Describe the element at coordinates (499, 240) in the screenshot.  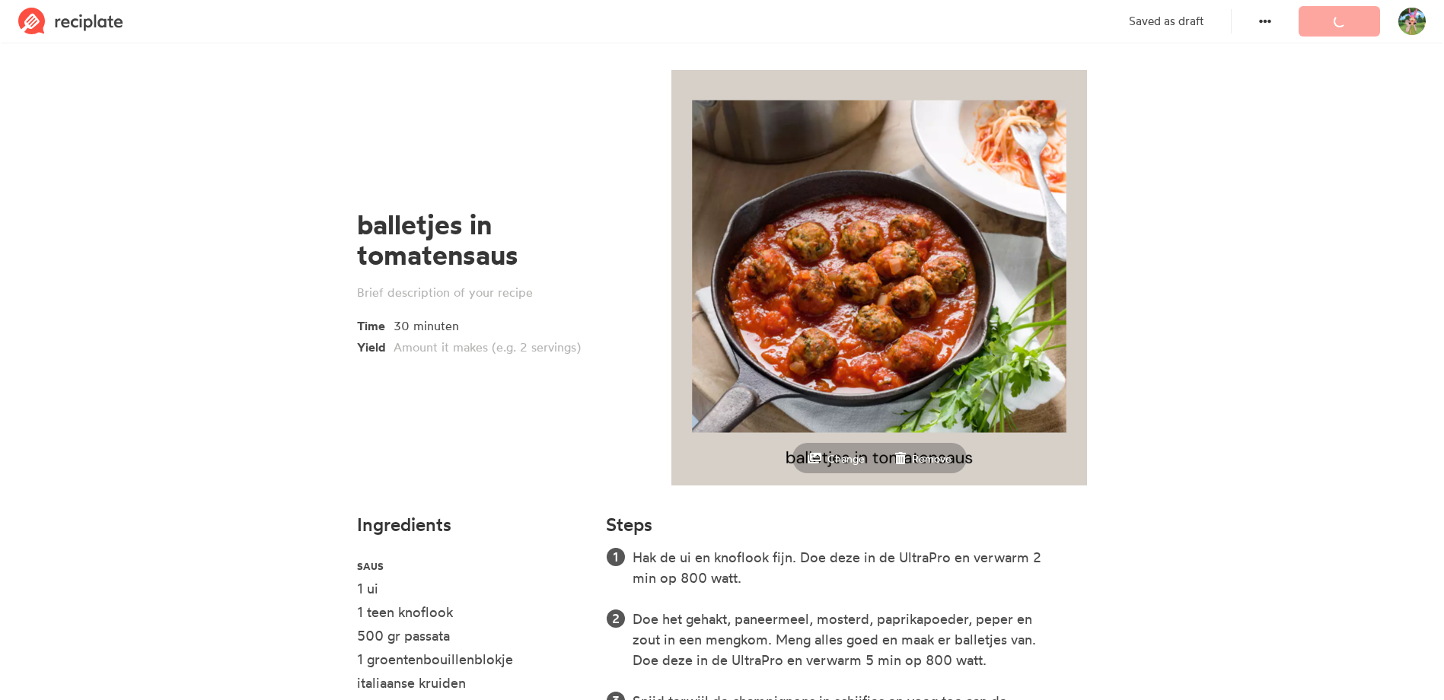
I see `div: balletjes in tomatensaus` at that location.